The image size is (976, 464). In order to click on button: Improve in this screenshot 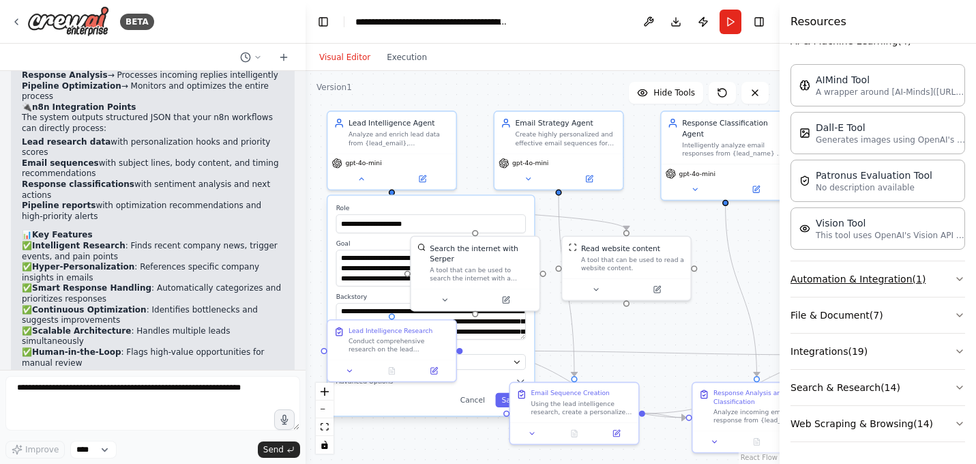, I will do `click(35, 449)`.